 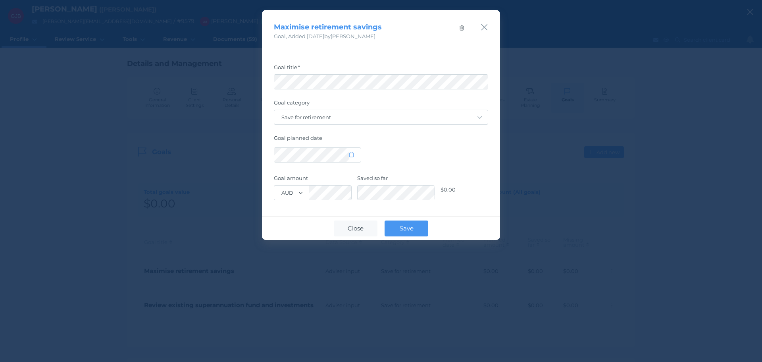 I want to click on button: Save, so click(x=406, y=228).